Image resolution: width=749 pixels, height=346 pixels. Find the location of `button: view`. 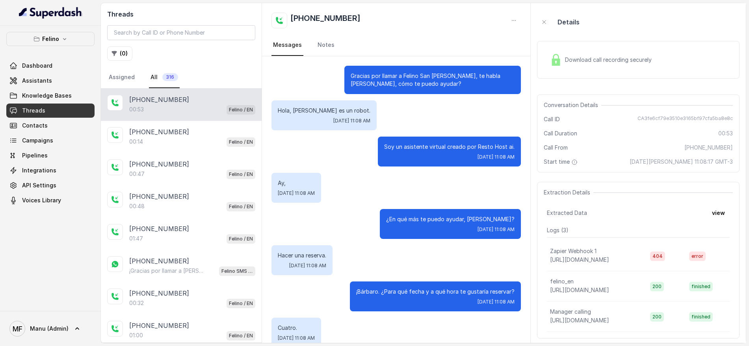

button: view is located at coordinates (719, 213).